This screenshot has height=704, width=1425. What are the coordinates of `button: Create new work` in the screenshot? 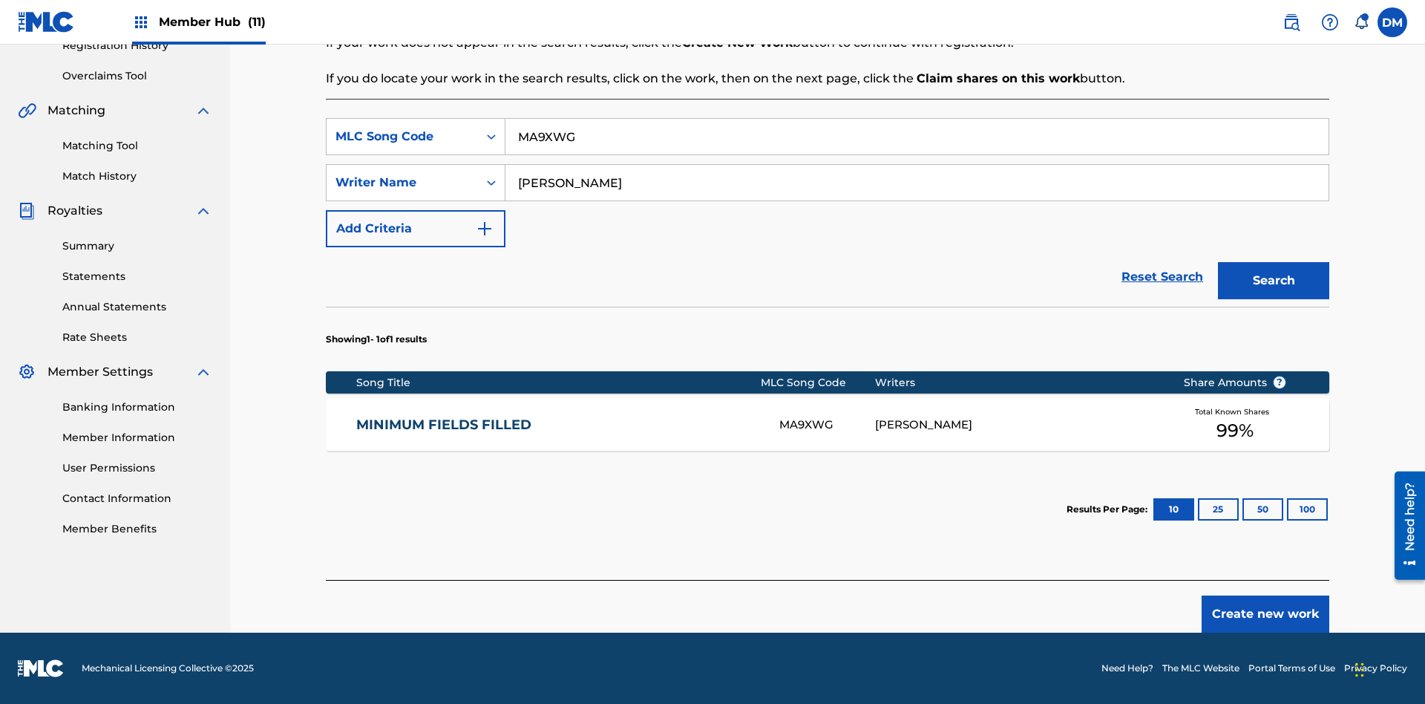 It's located at (1266, 614).